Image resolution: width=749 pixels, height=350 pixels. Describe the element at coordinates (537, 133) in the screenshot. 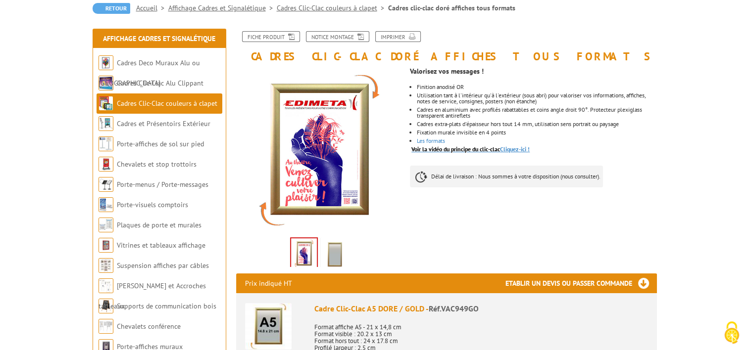

I see `li: Fixation murale invisible en 4 points` at that location.